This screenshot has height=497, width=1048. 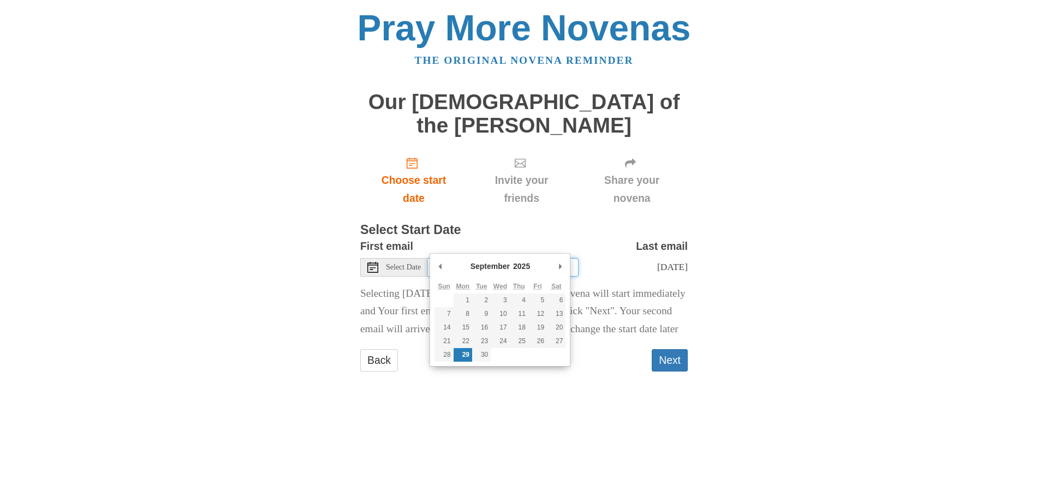 What do you see at coordinates (444, 327) in the screenshot?
I see `button: 14` at bounding box center [444, 327].